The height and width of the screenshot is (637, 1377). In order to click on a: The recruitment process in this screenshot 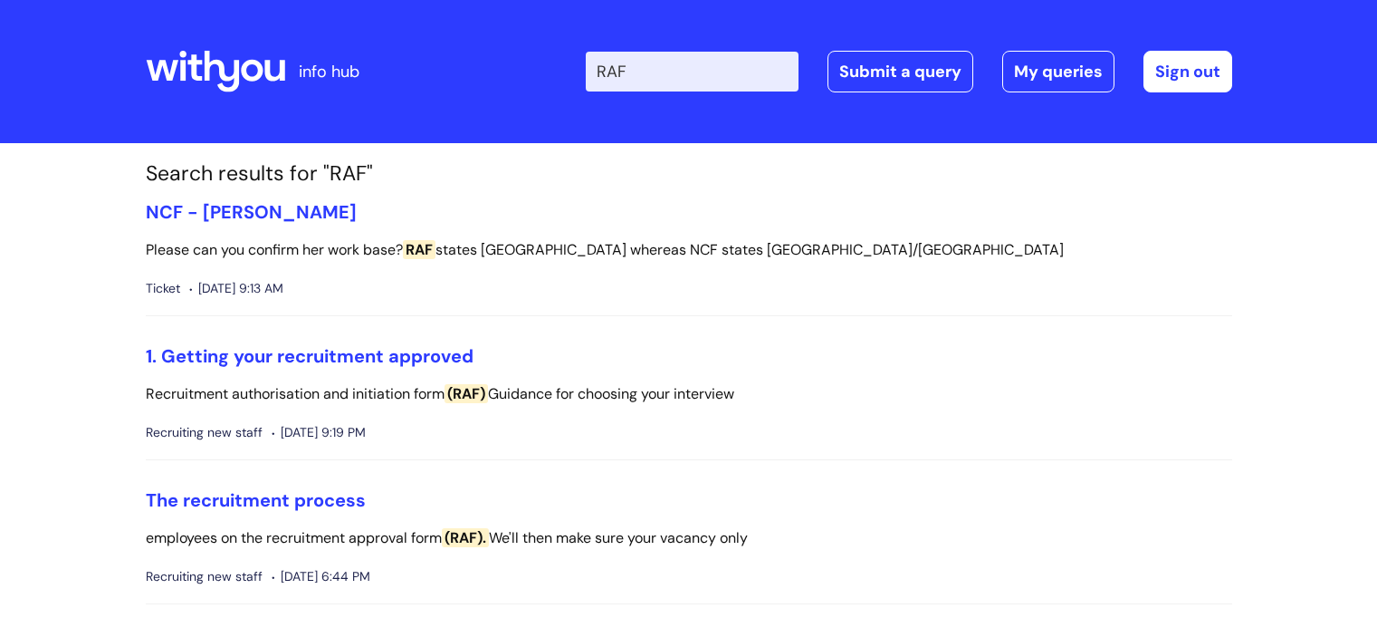, I will do `click(255, 500)`.